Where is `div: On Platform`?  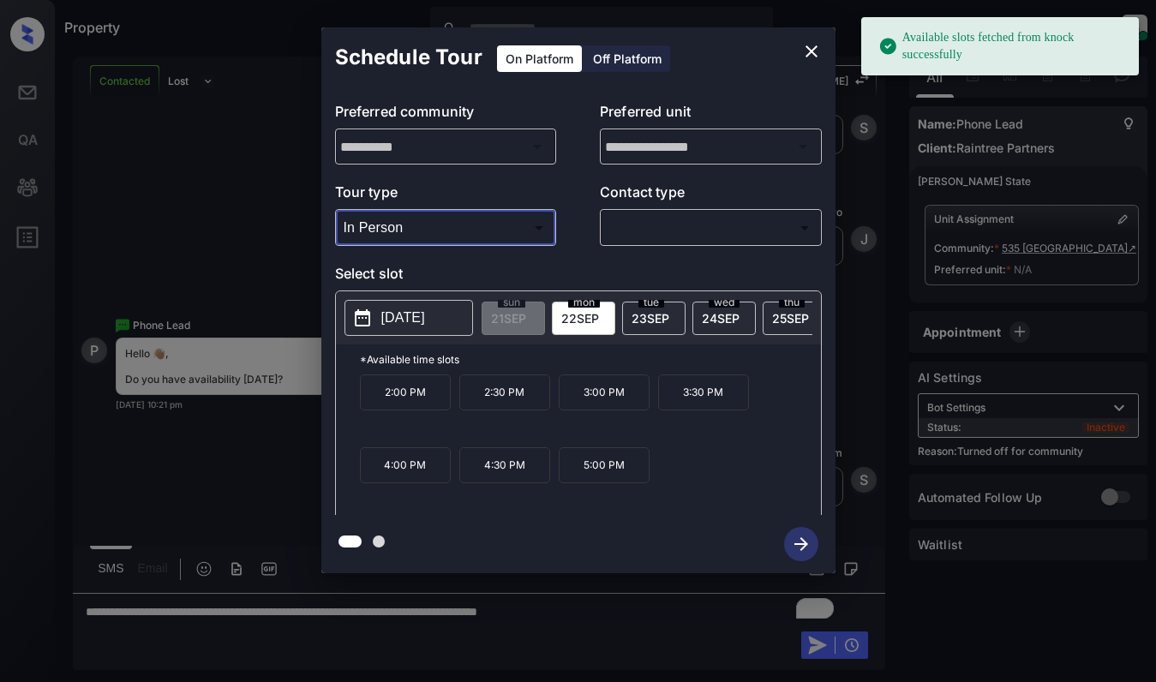
div: On Platform is located at coordinates (539, 58).